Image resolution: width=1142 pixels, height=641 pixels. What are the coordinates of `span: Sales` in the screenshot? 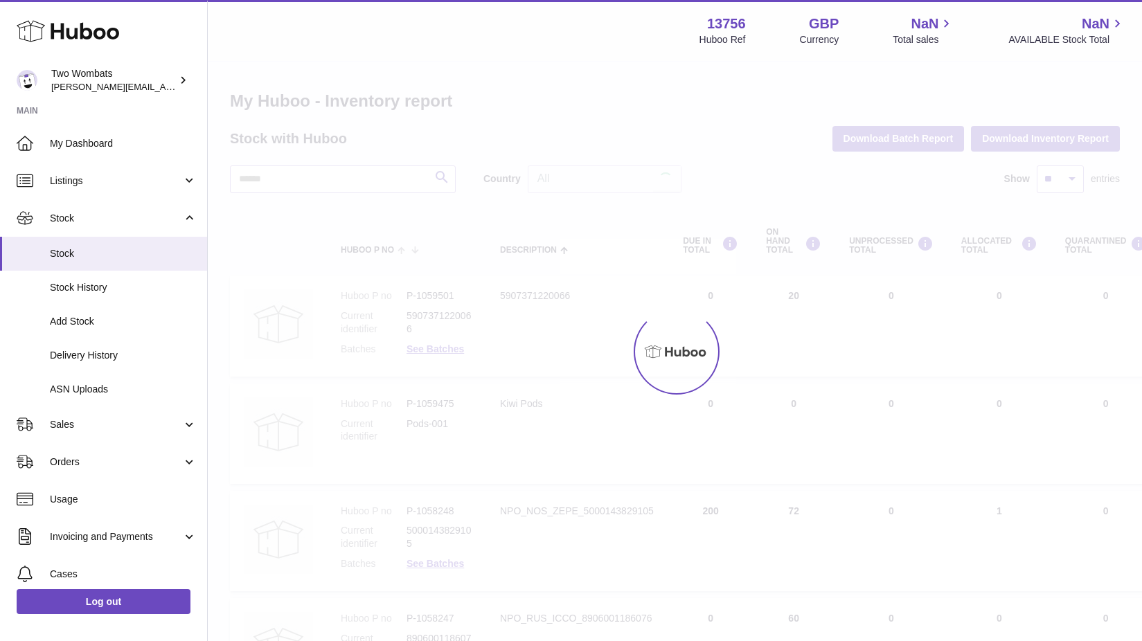 It's located at (116, 425).